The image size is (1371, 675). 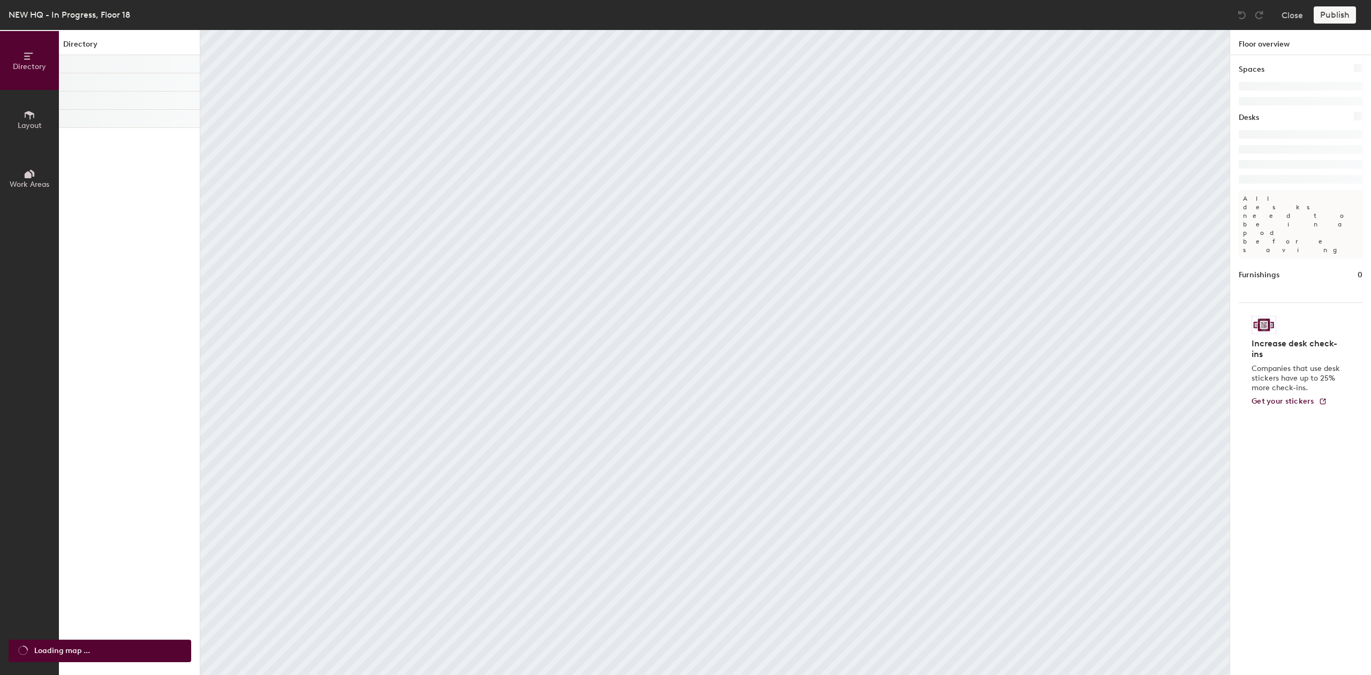 I want to click on span: Directory, so click(x=29, y=66).